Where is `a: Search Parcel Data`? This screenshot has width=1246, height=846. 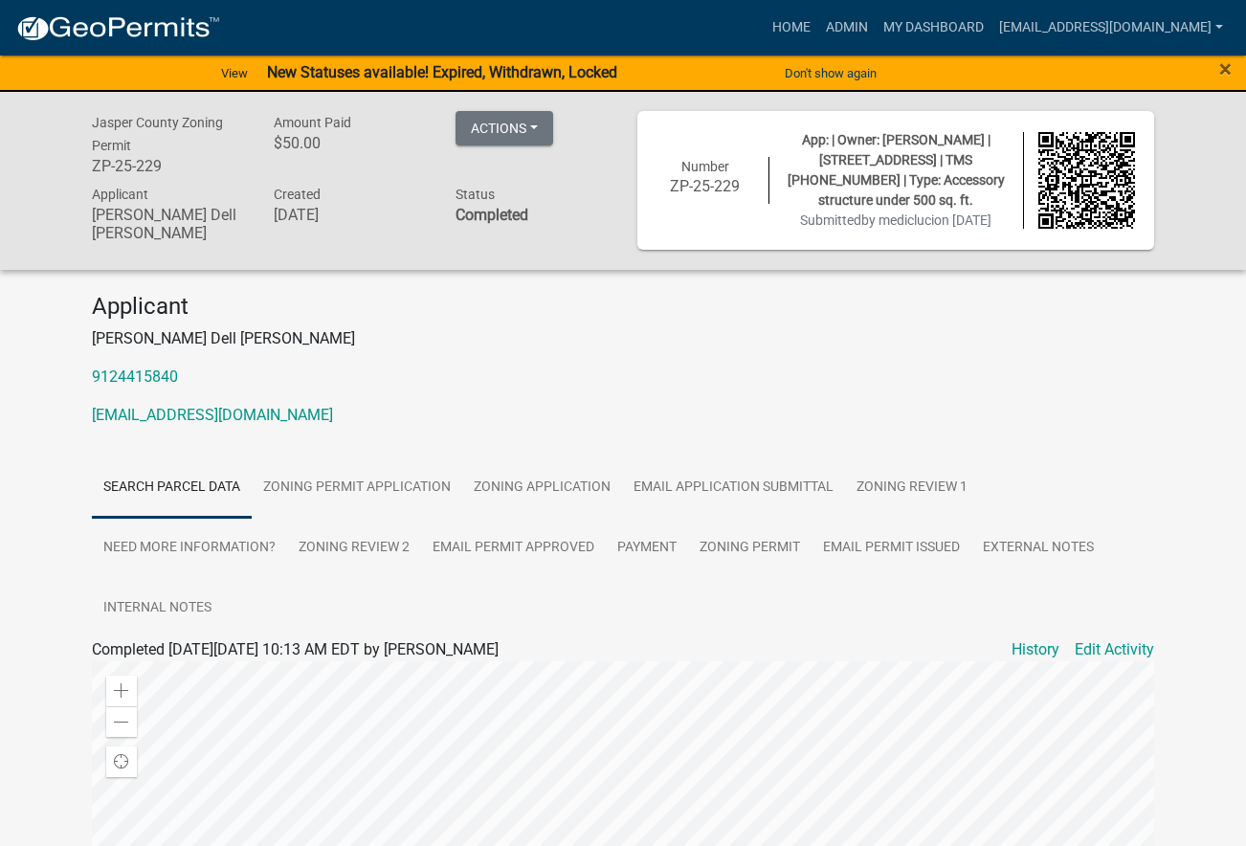 a: Search Parcel Data is located at coordinates (171, 488).